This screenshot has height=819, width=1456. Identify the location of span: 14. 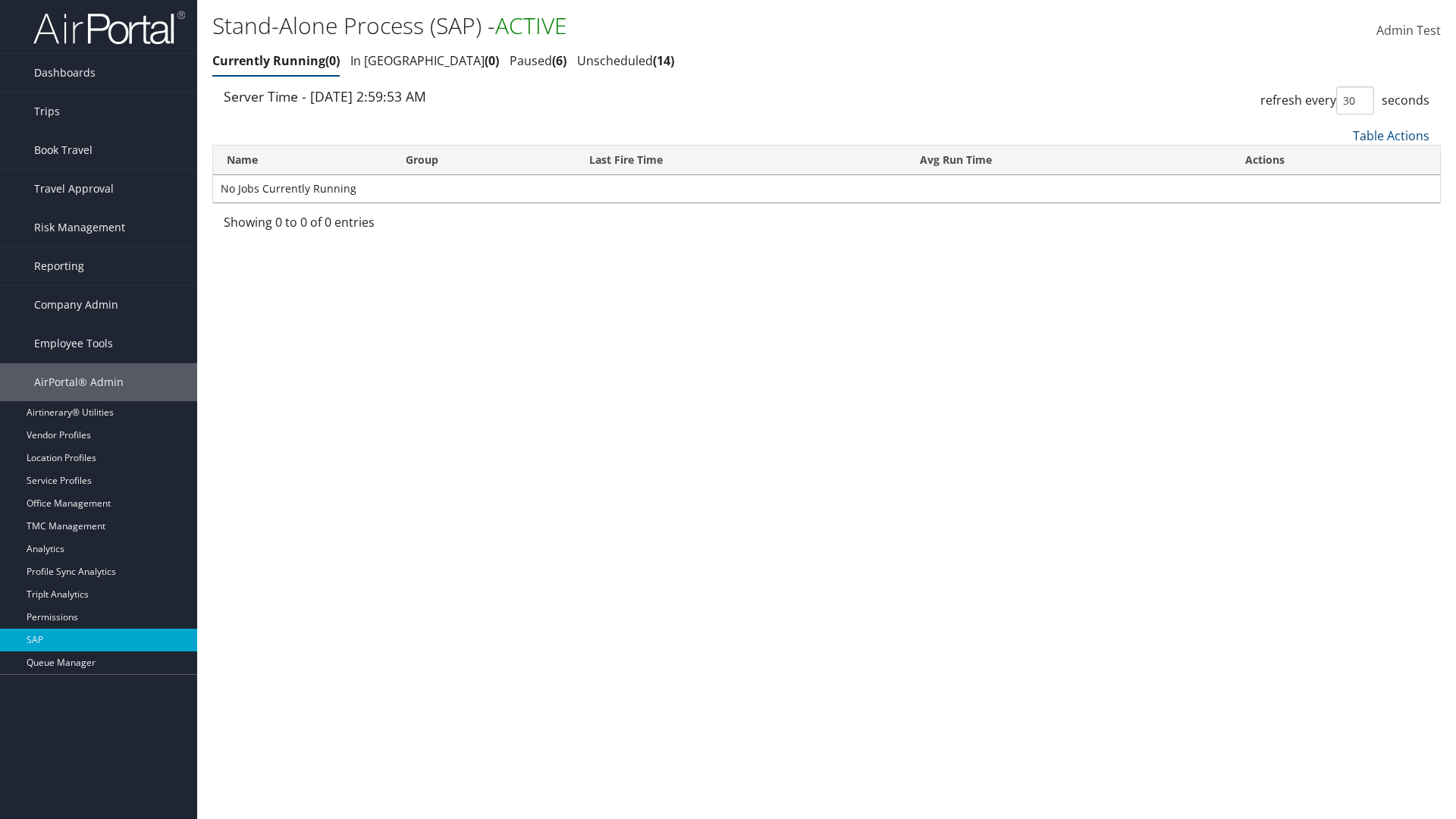
(663, 61).